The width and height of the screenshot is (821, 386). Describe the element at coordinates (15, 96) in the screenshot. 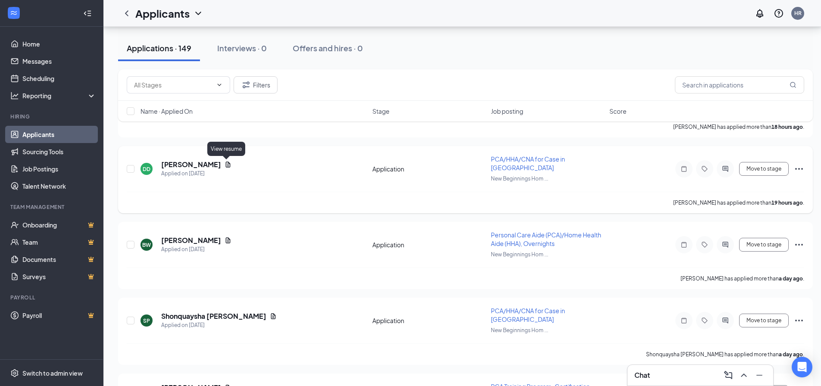

I see `svg: Analysis` at that location.